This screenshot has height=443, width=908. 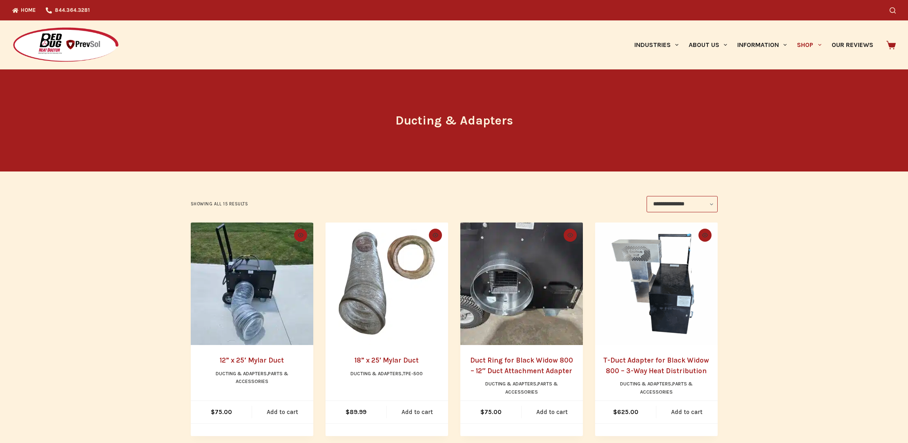 What do you see at coordinates (387, 284) in the screenshot?
I see `picture: Duct` at bounding box center [387, 284].